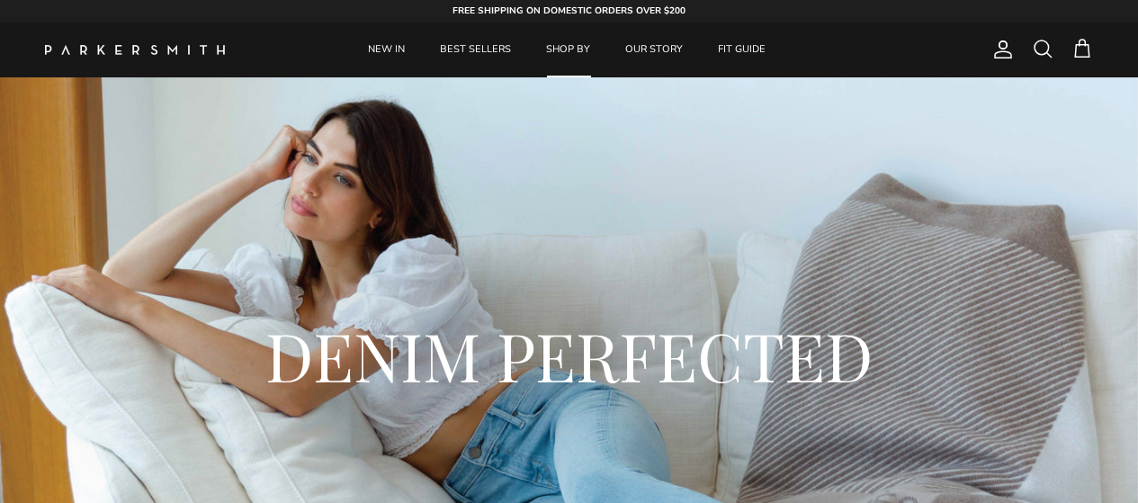 This screenshot has width=1138, height=503. What do you see at coordinates (569, 11) in the screenshot?
I see `strong: FREE SHIPPING ON DOMESTIC ORDERS OVER $200` at bounding box center [569, 11].